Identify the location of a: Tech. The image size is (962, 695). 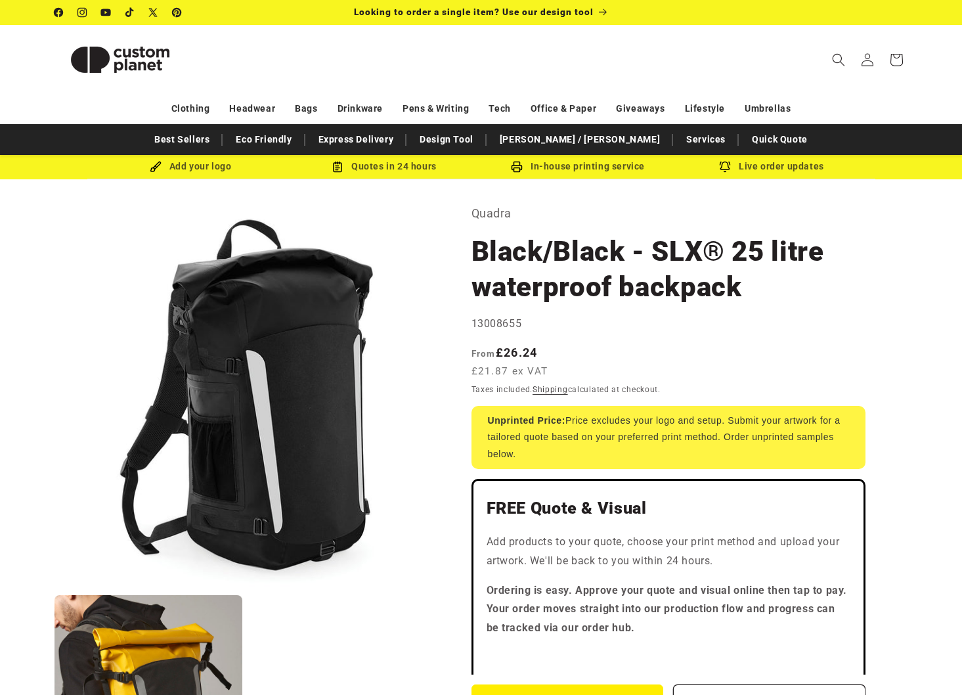
(499, 108).